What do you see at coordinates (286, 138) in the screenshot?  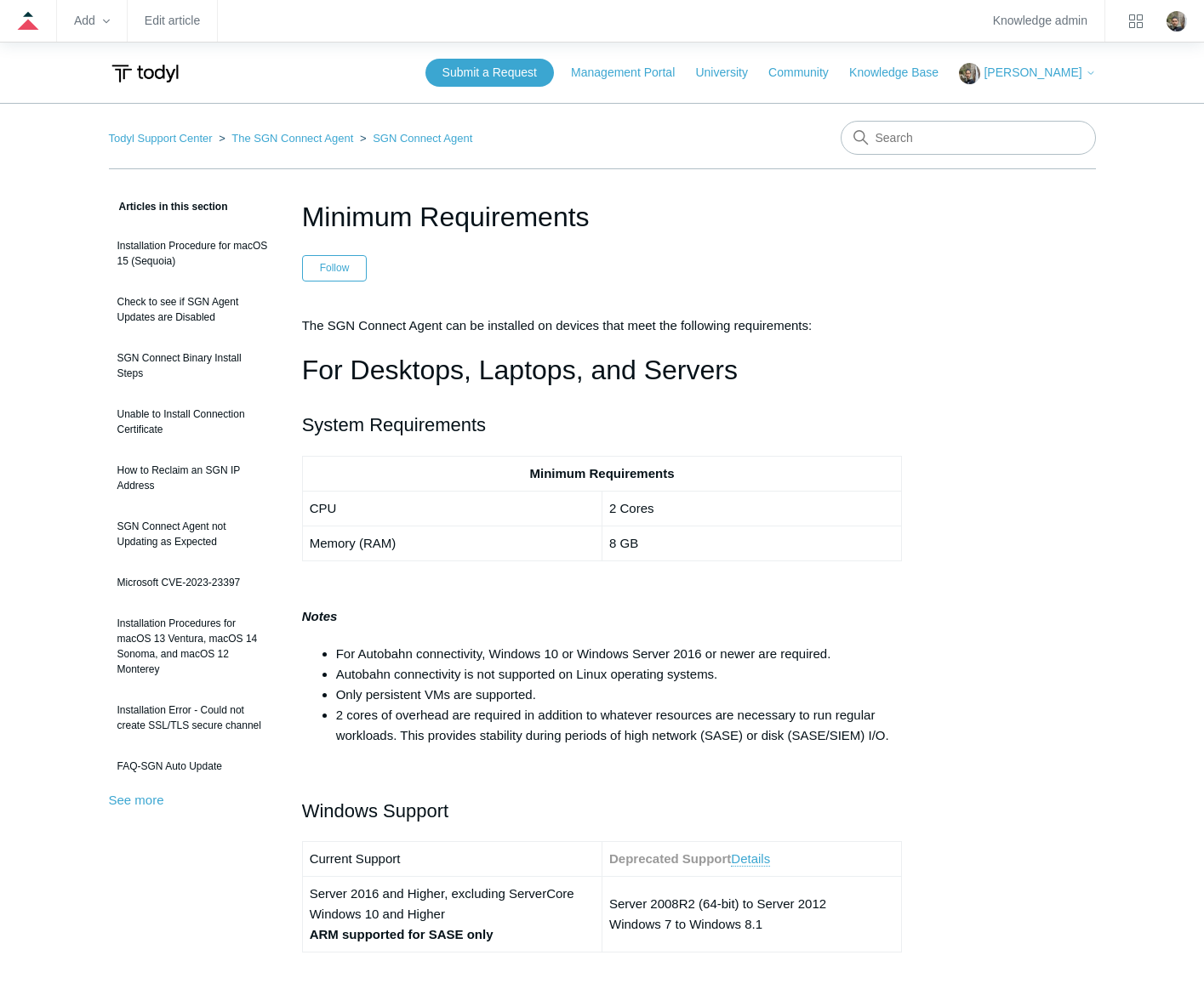 I see `li: The SGN Connect Agent` at bounding box center [286, 138].